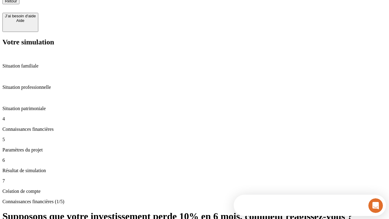 This screenshot has width=389, height=219. What do you see at coordinates (195, 171) in the screenshot?
I see `p: Résultat de simulation` at bounding box center [195, 171].